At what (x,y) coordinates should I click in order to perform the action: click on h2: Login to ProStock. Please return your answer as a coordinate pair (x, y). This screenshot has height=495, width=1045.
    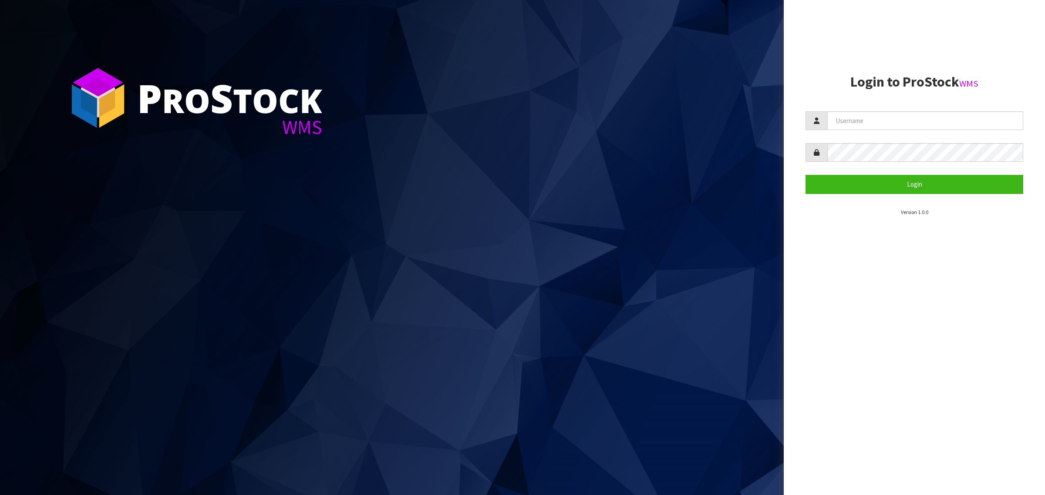
    Looking at the image, I should click on (914, 82).